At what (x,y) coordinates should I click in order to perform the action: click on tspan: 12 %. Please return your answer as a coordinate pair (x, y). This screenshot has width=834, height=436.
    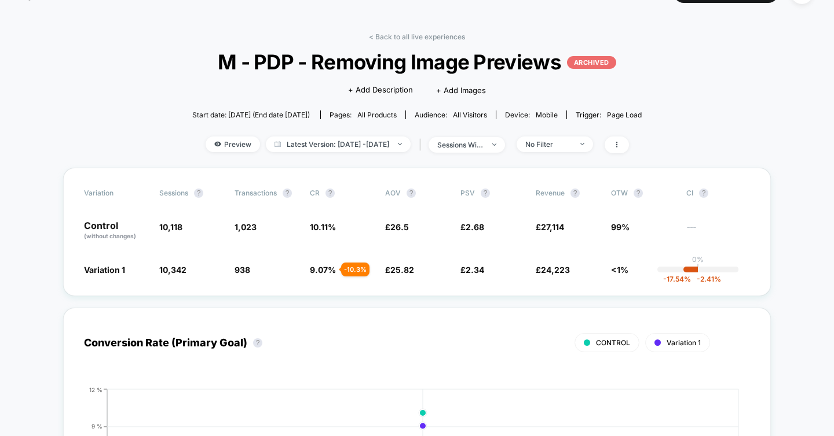
    Looking at the image, I should click on (96, 390).